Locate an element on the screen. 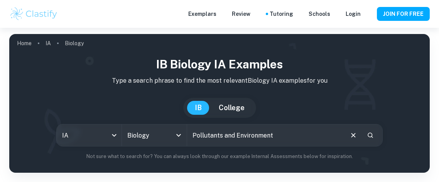  a: IA is located at coordinates (48, 43).